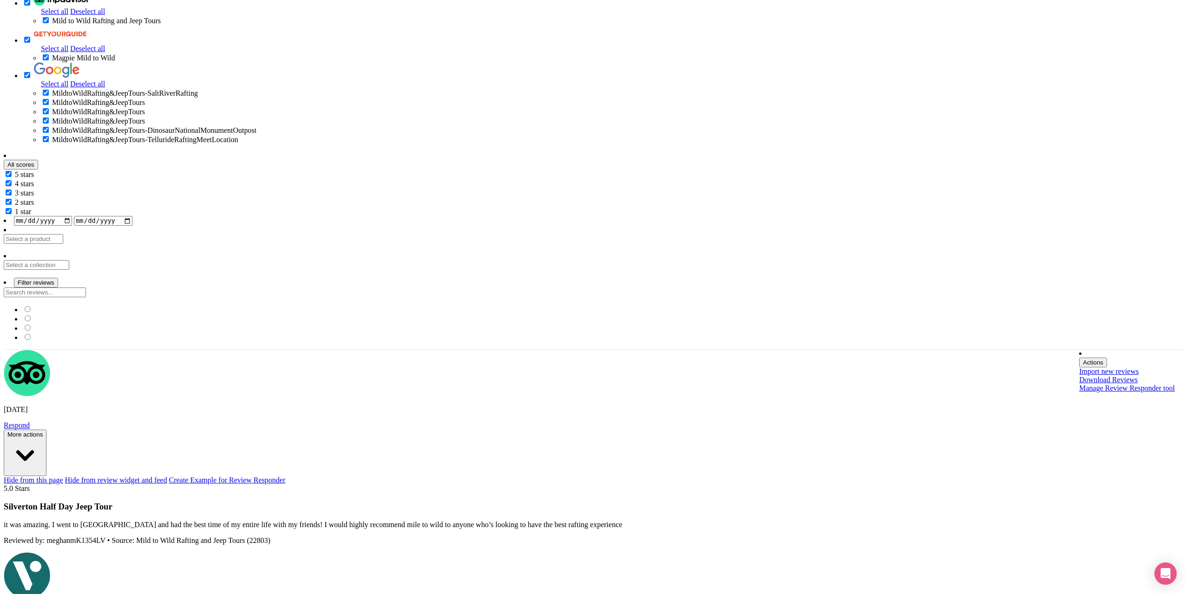 The height and width of the screenshot is (594, 1186). I want to click on label: 2 stars, so click(24, 202).